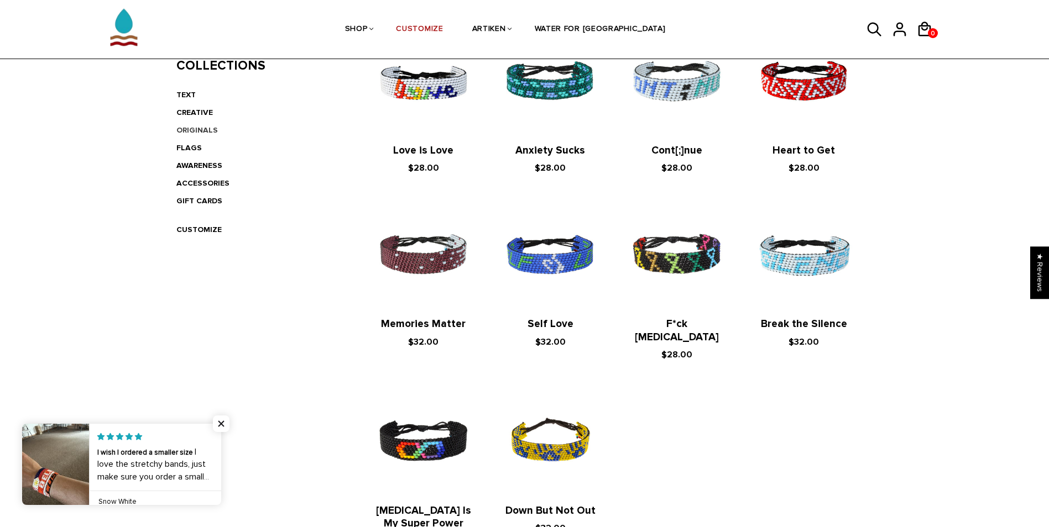 Image resolution: width=1049 pixels, height=527 pixels. What do you see at coordinates (199, 165) in the screenshot?
I see `a: AWARENESS` at bounding box center [199, 165].